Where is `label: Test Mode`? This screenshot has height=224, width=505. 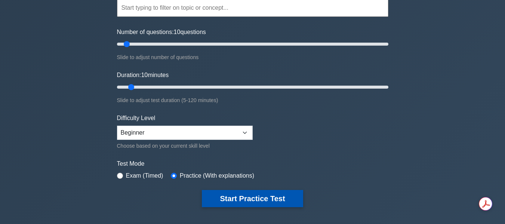 label: Test Mode is located at coordinates (253, 164).